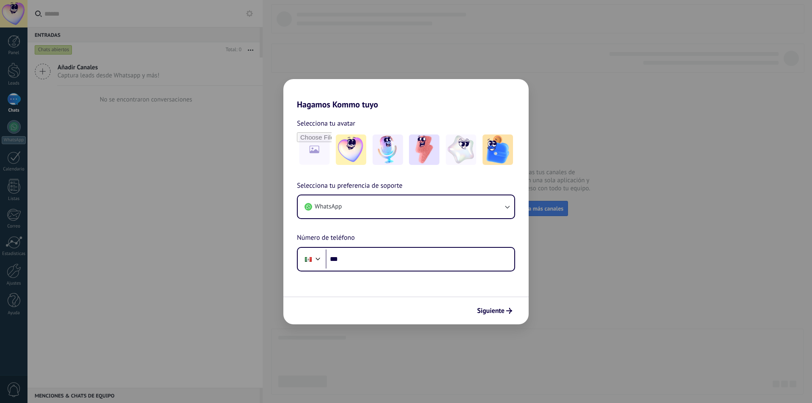  What do you see at coordinates (406, 94) in the screenshot?
I see `h2: Hagamos Kommo tuyo` at bounding box center [406, 94].